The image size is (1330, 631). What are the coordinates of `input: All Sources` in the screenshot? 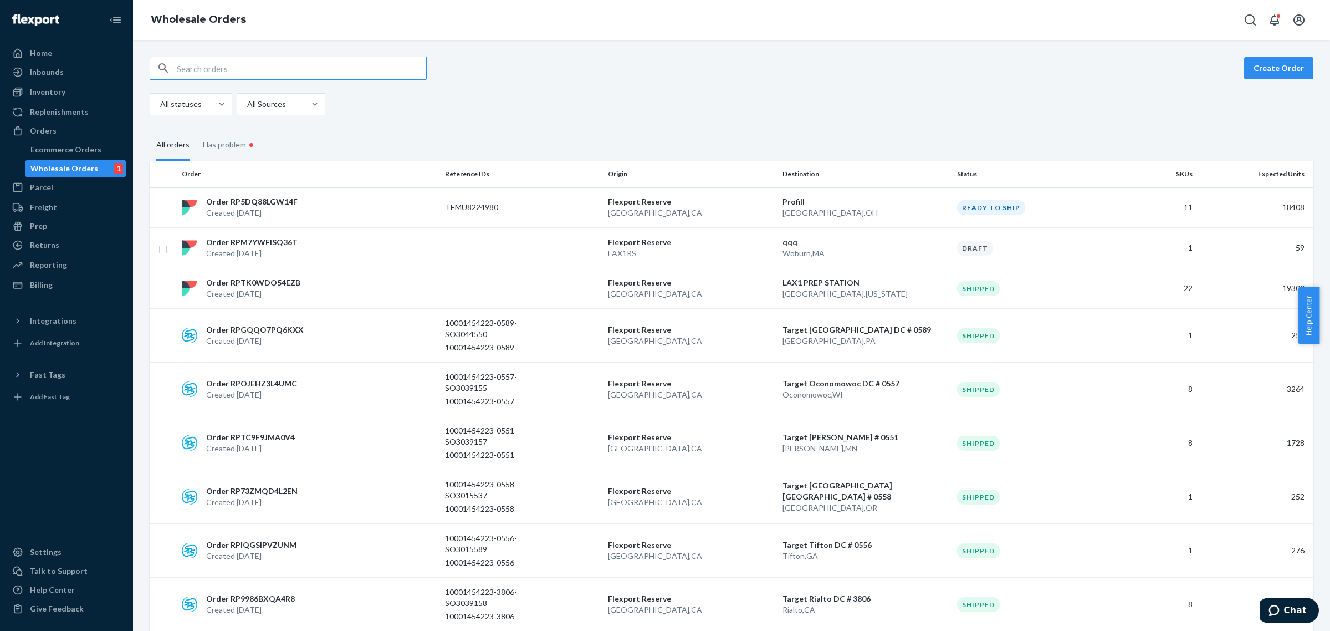 It's located at (247, 104).